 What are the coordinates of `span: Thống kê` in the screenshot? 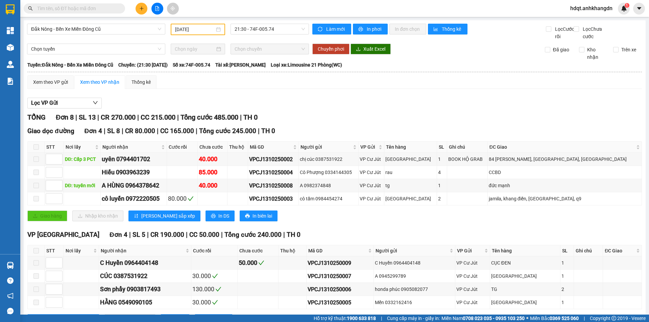 It's located at (452, 29).